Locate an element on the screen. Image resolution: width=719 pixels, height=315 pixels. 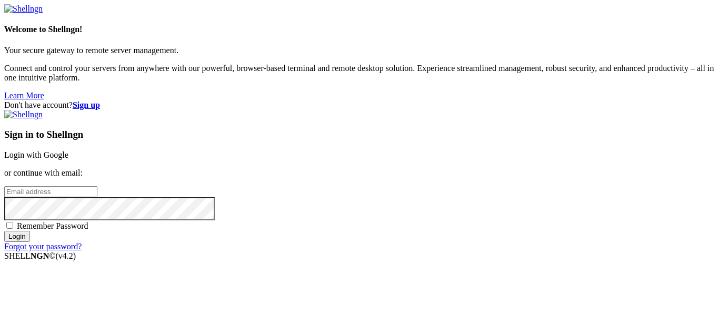
h3: Sign in to Shellngn is located at coordinates (360, 135).